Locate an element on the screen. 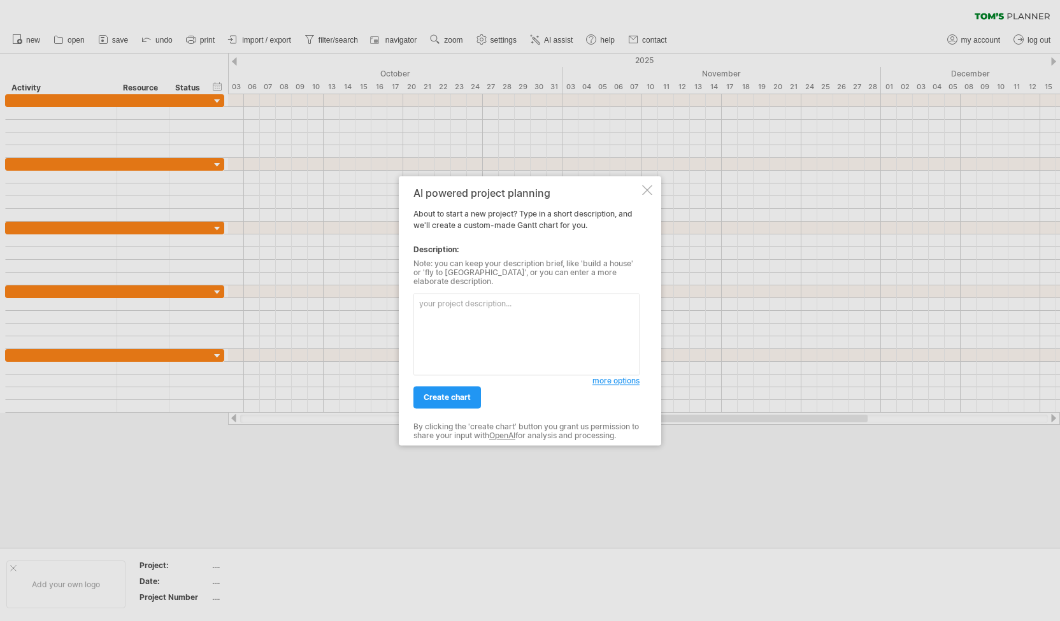 The image size is (1060, 621). span: more options is located at coordinates (616, 380).